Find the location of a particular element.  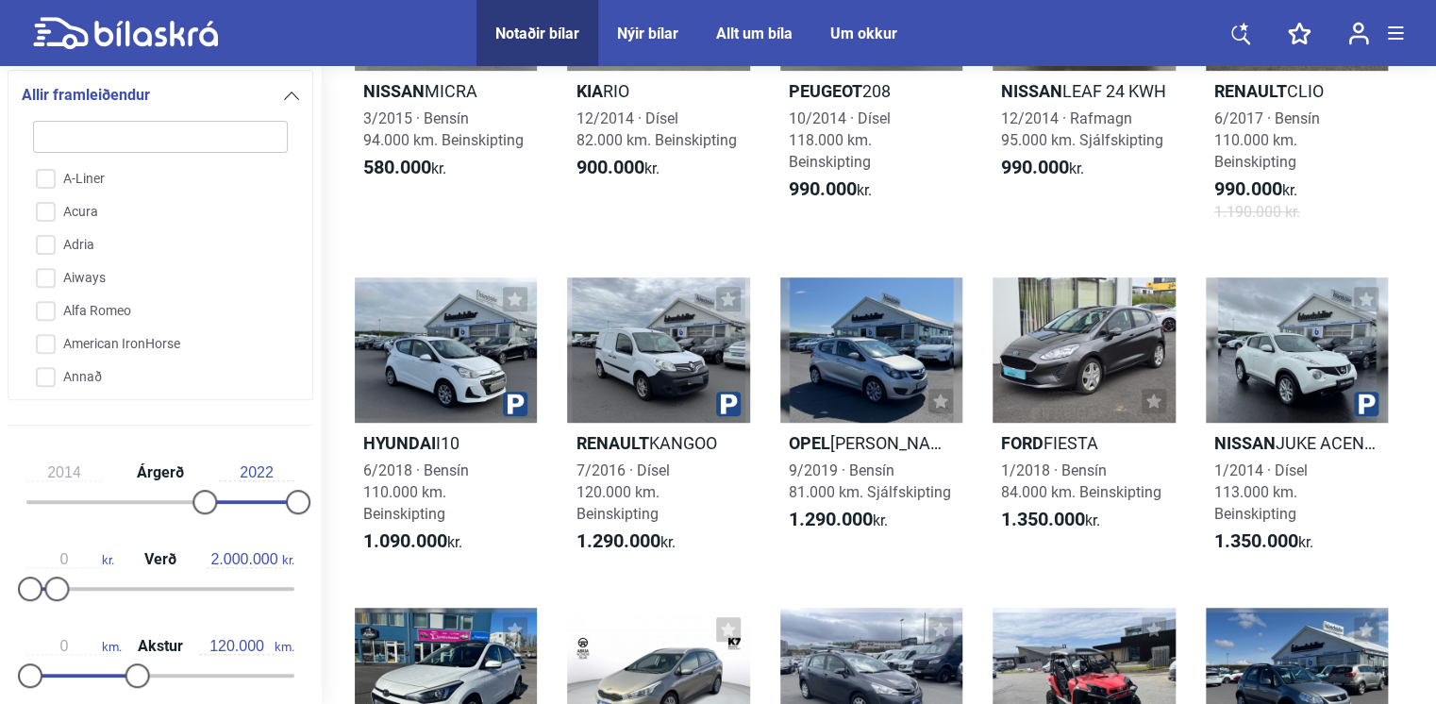

h2: MICRA is located at coordinates (445, 91).